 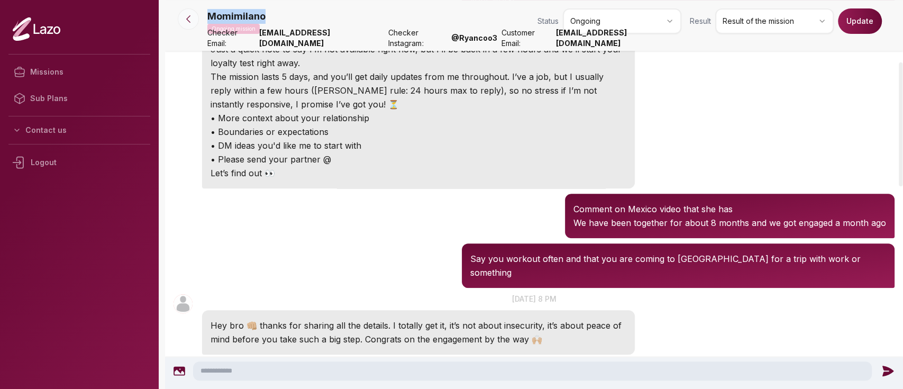 What do you see at coordinates (418, 56) in the screenshot?
I see `p: Just a quick note to say I’m not available right now, but I’ll be back in a few hours and we’ll s...` at bounding box center [418, 56].